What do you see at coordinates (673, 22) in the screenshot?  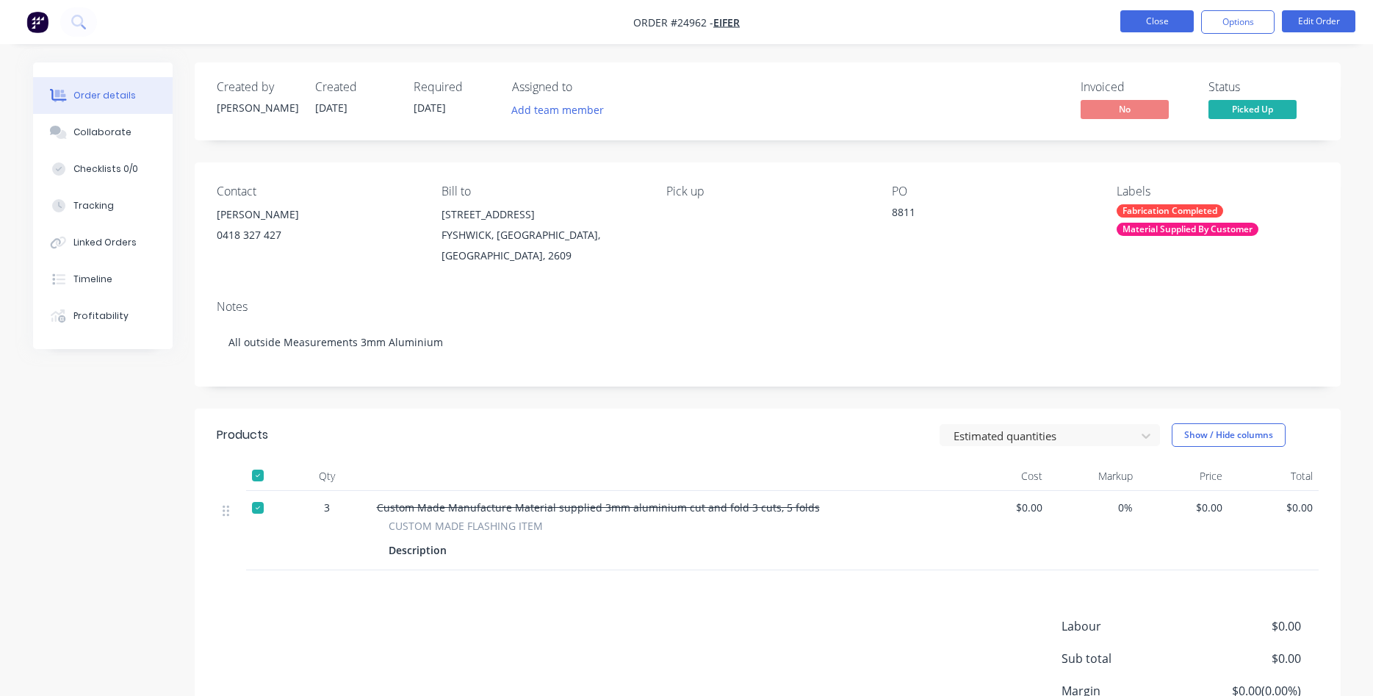 I see `span: Order #24962 -` at bounding box center [673, 22].